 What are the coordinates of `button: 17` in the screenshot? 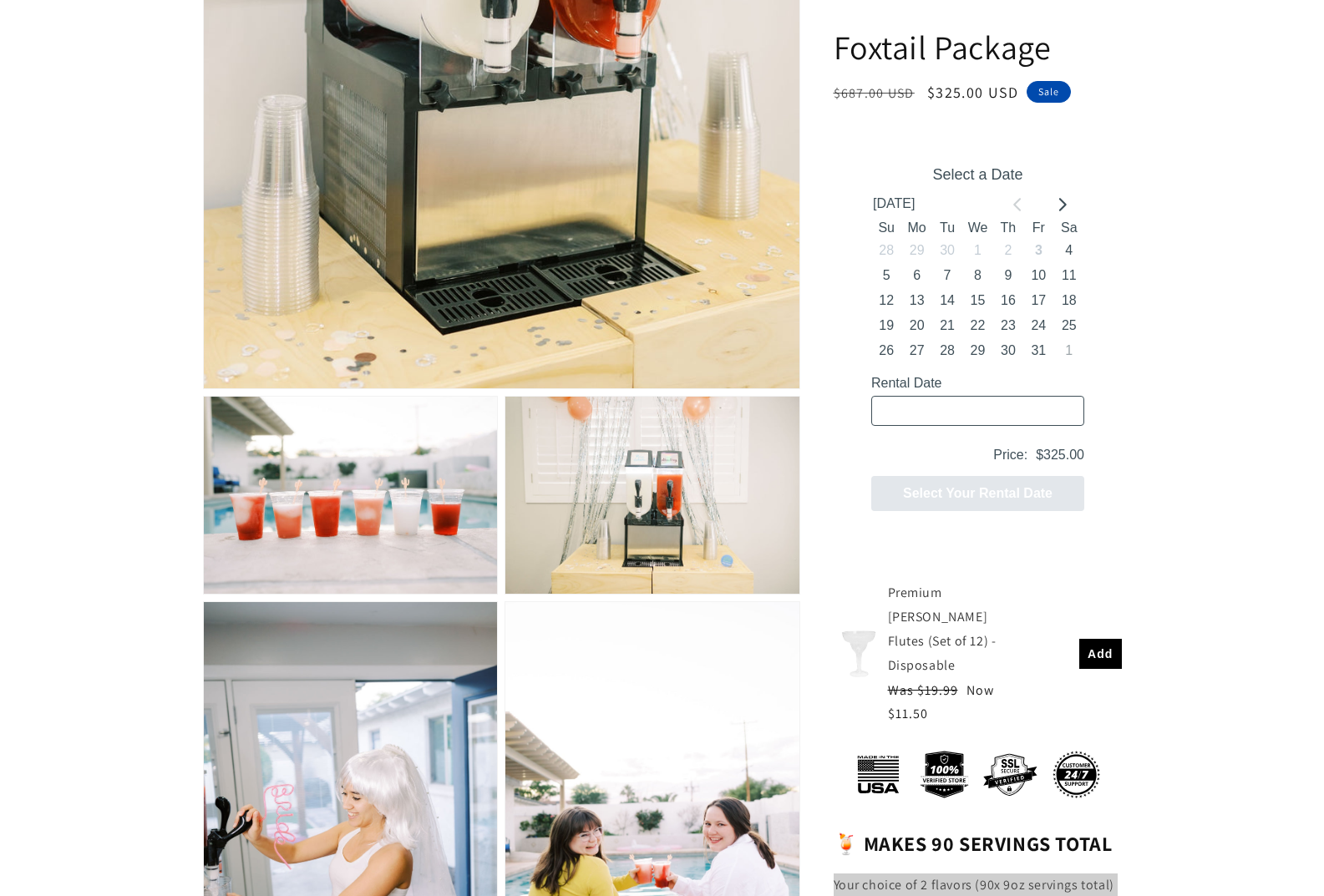 It's located at (205, 173).